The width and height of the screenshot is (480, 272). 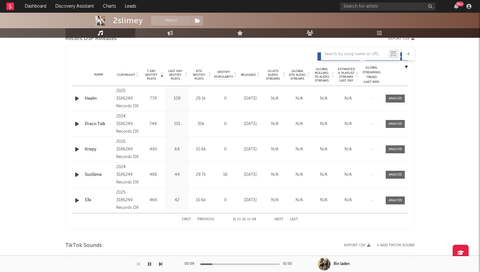 What do you see at coordinates (206, 220) in the screenshot?
I see `button: Previous` at bounding box center [206, 220].